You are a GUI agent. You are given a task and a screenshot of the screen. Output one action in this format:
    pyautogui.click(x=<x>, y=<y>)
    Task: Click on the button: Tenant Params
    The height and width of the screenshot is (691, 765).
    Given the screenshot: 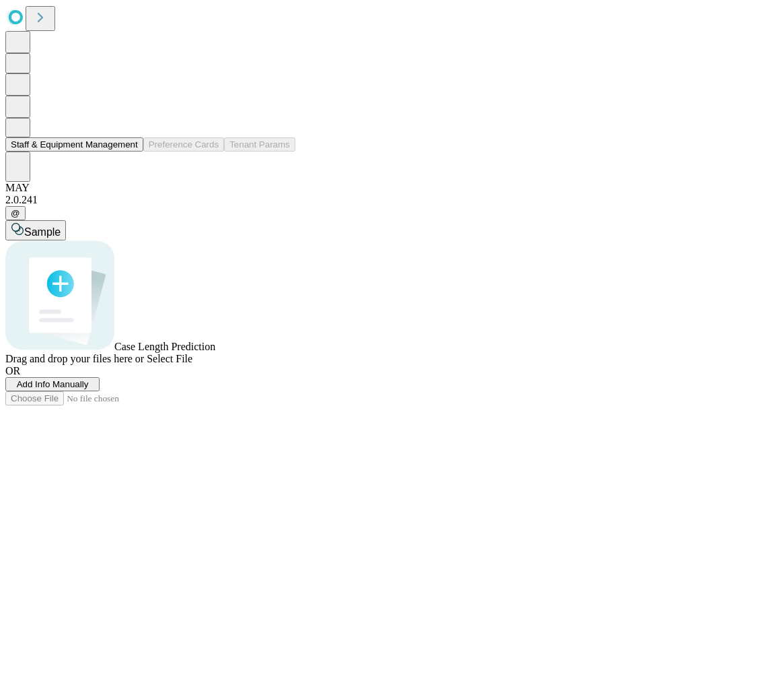 What is the action you would take?
    pyautogui.click(x=260, y=144)
    